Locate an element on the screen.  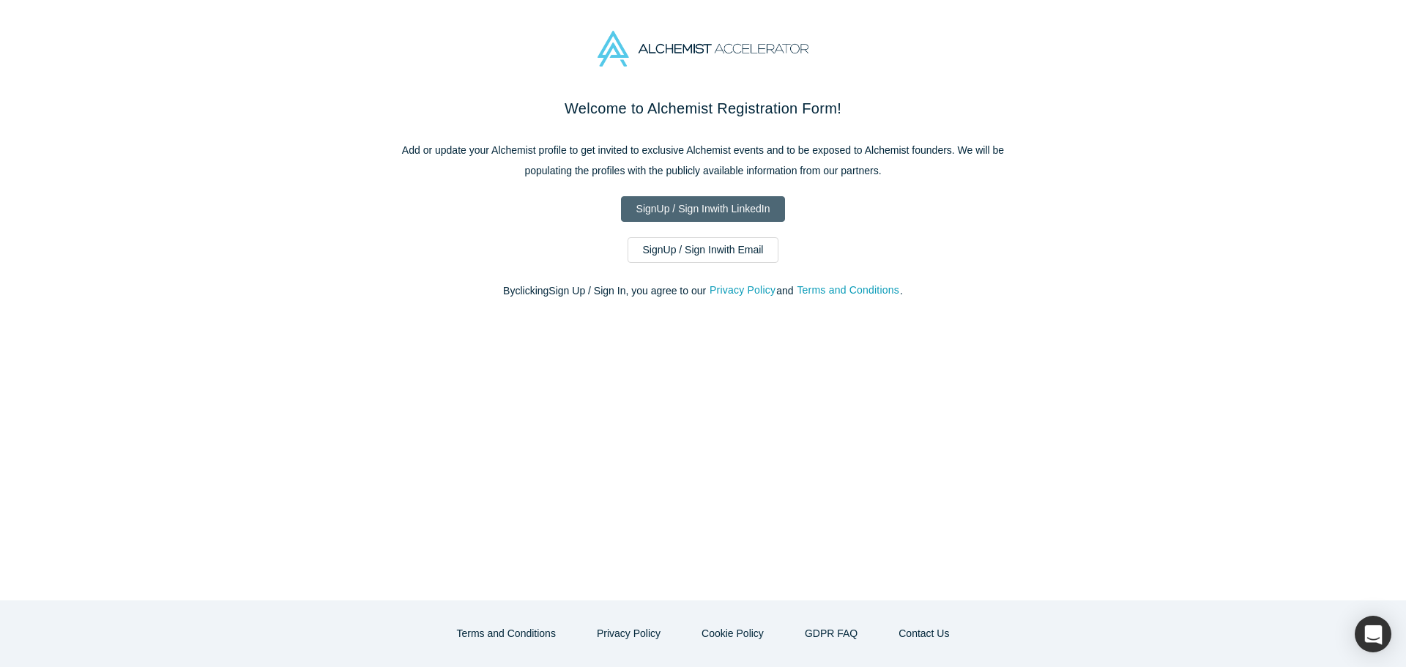
img: Alchemist Accelerator Logo is located at coordinates (703, 48).